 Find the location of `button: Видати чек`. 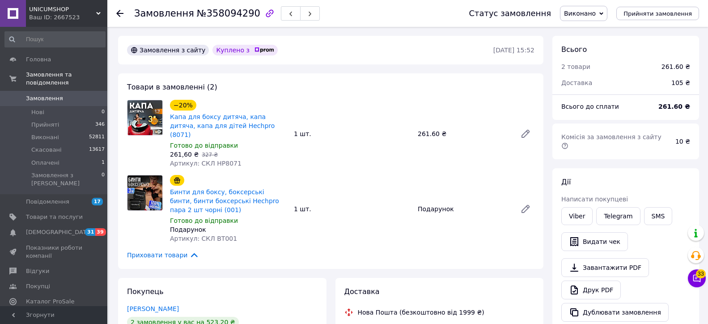

button: Видати чек is located at coordinates (594, 241).